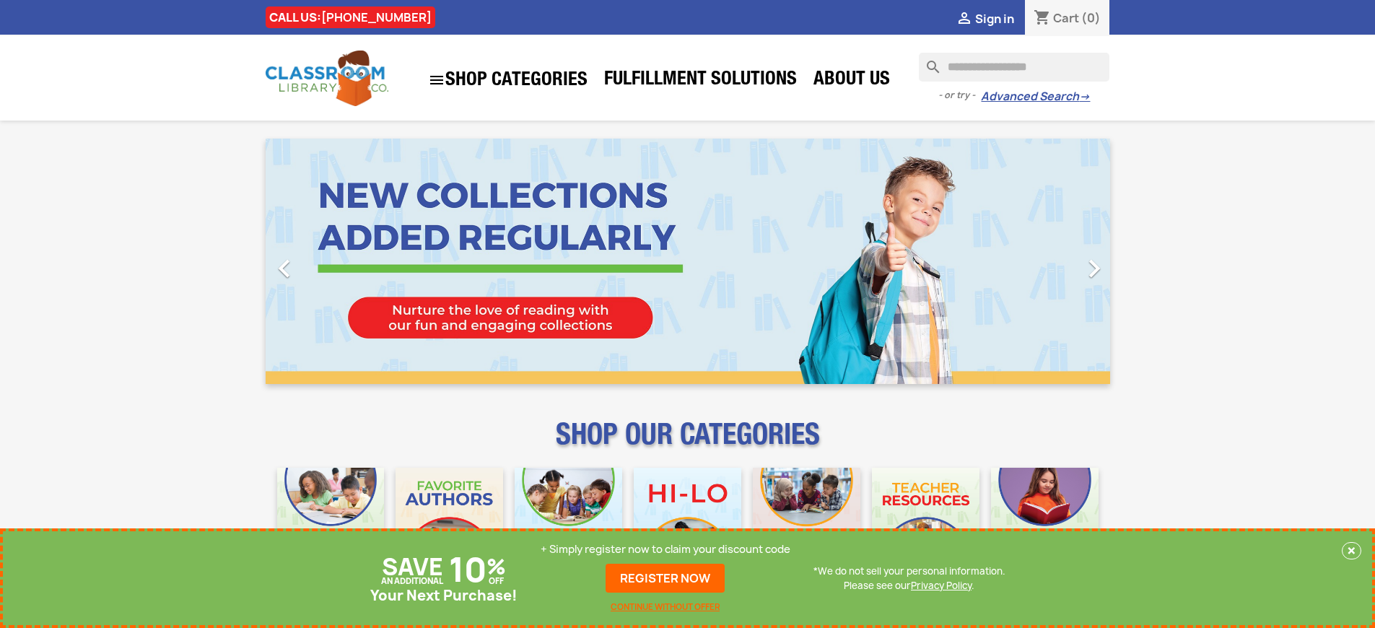 The image size is (1375, 628). Describe the element at coordinates (331, 521) in the screenshot. I see `img: CLC_Bulk_Mobile.jpg` at that location.